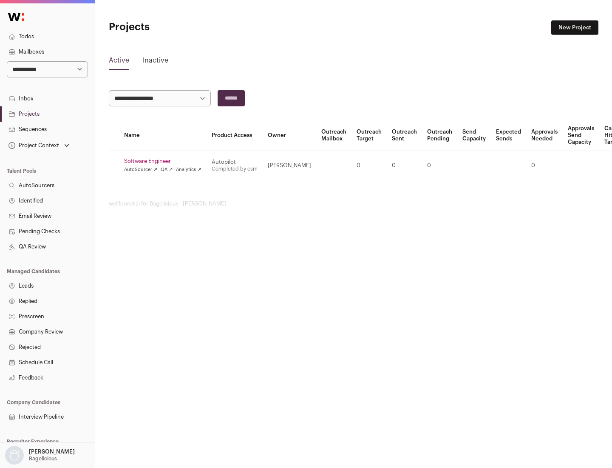  I want to click on a: New Project, so click(575, 28).